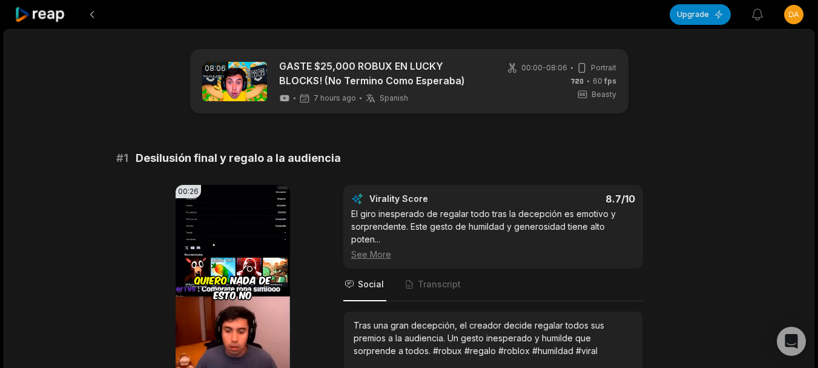 The image size is (818, 368). I want to click on span: fps, so click(610, 81).